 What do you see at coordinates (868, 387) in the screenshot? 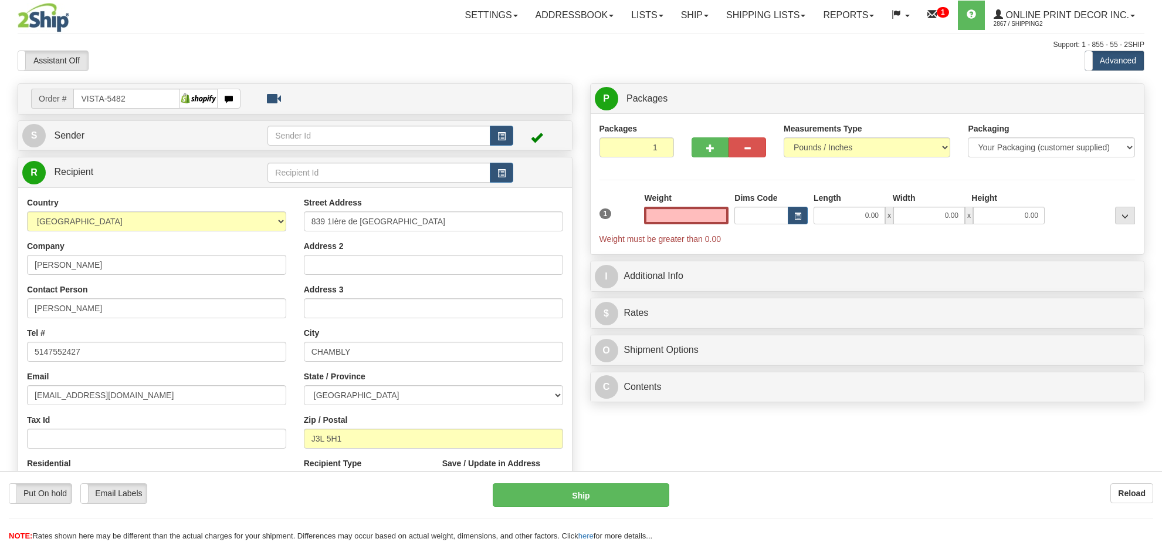
I see `a: CContents` at bounding box center [868, 387].